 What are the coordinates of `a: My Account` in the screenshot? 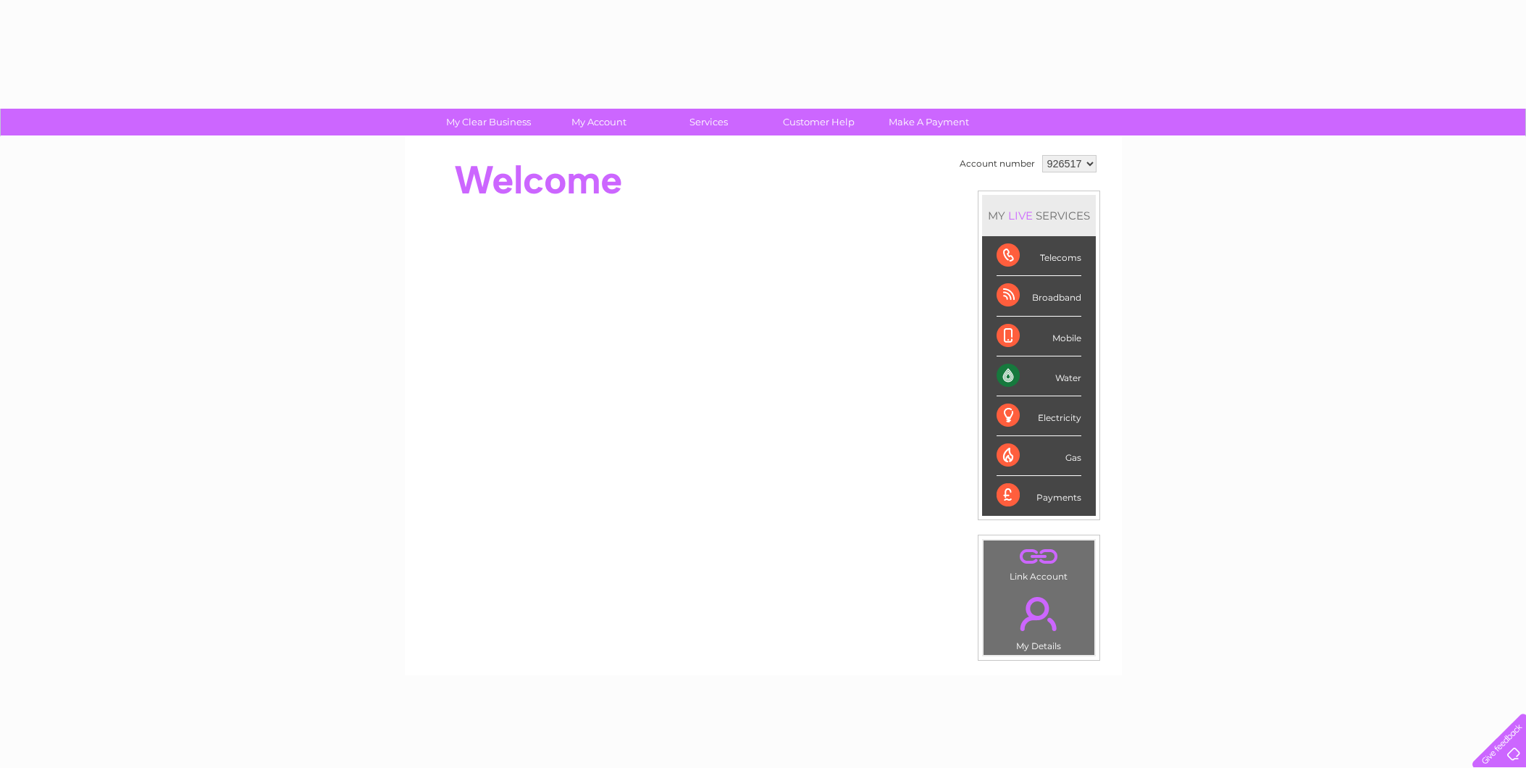 It's located at (598, 122).